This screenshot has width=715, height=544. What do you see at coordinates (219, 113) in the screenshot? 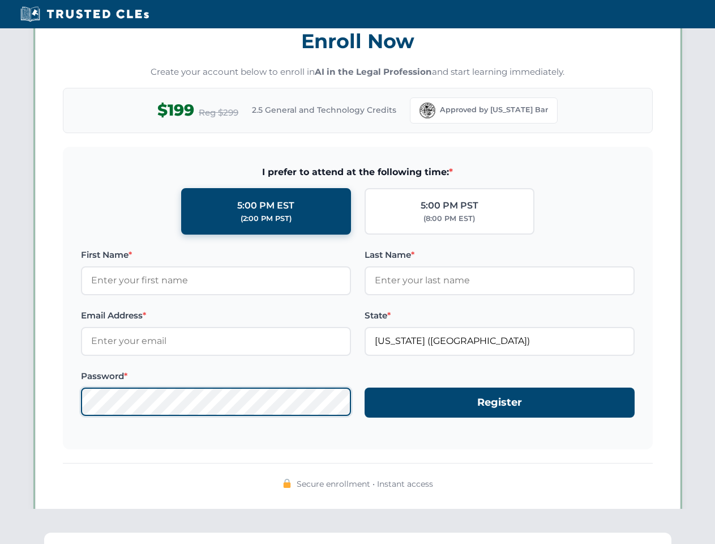
I see `span: Reg $299` at bounding box center [219, 113].